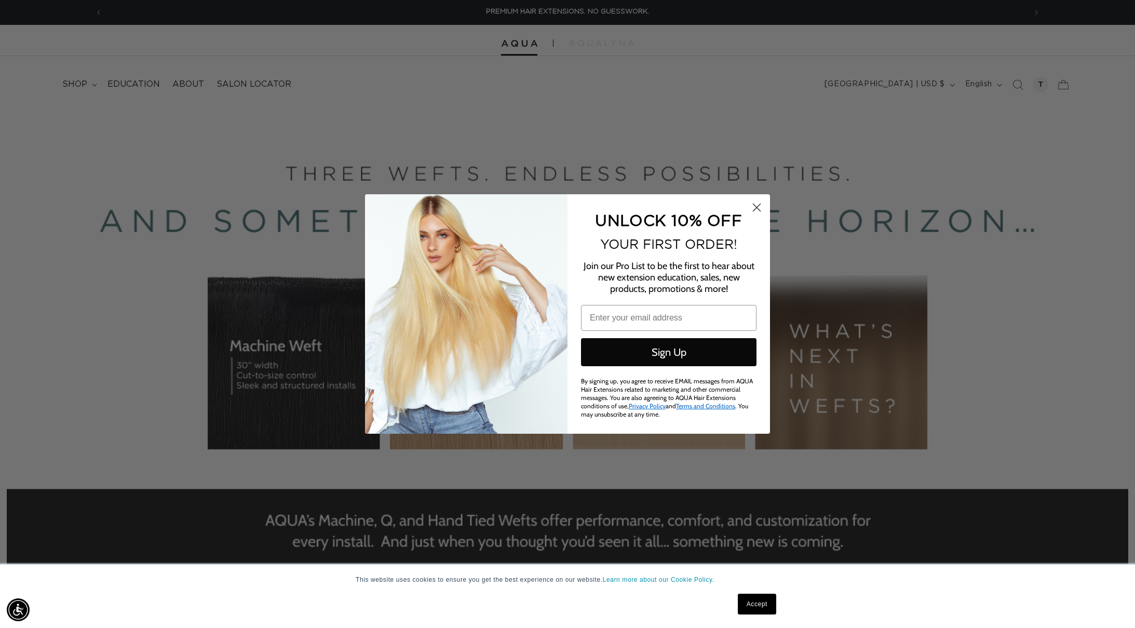  Describe the element at coordinates (466, 313) in the screenshot. I see `img: daab8b0d-f573-4e8c-a4d0-05ad8d765127.png` at that location.